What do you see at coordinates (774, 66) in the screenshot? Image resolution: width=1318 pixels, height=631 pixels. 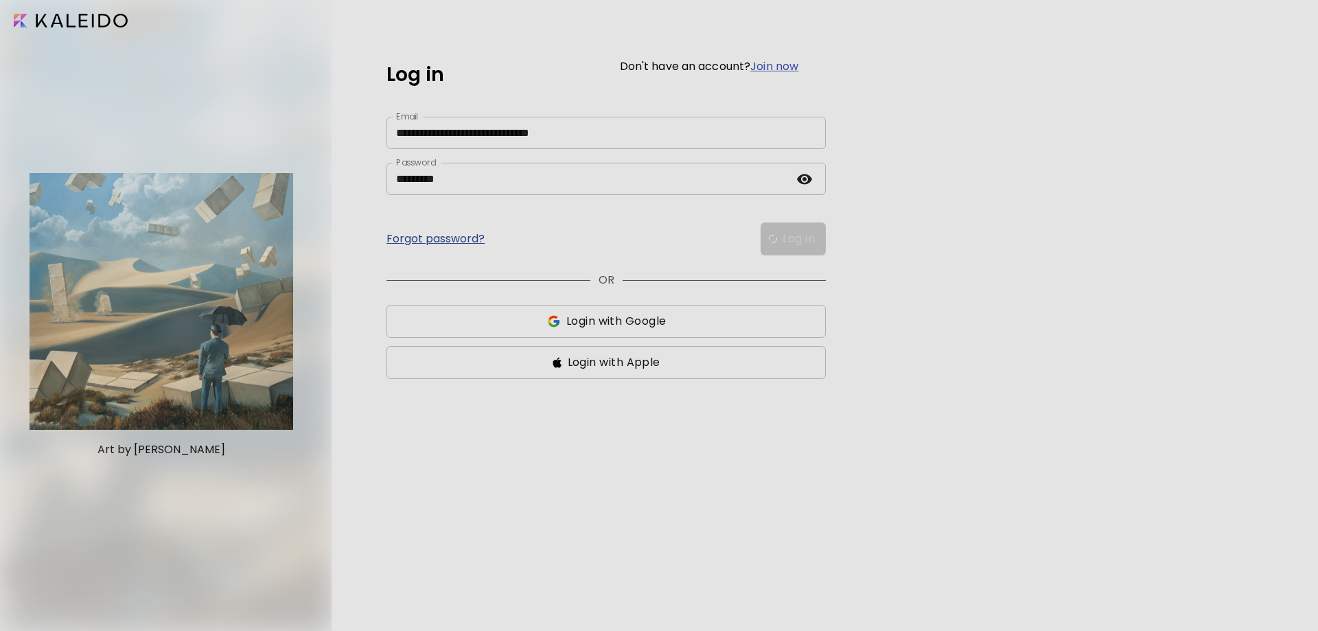 I see `a: Join now` at bounding box center [774, 66].